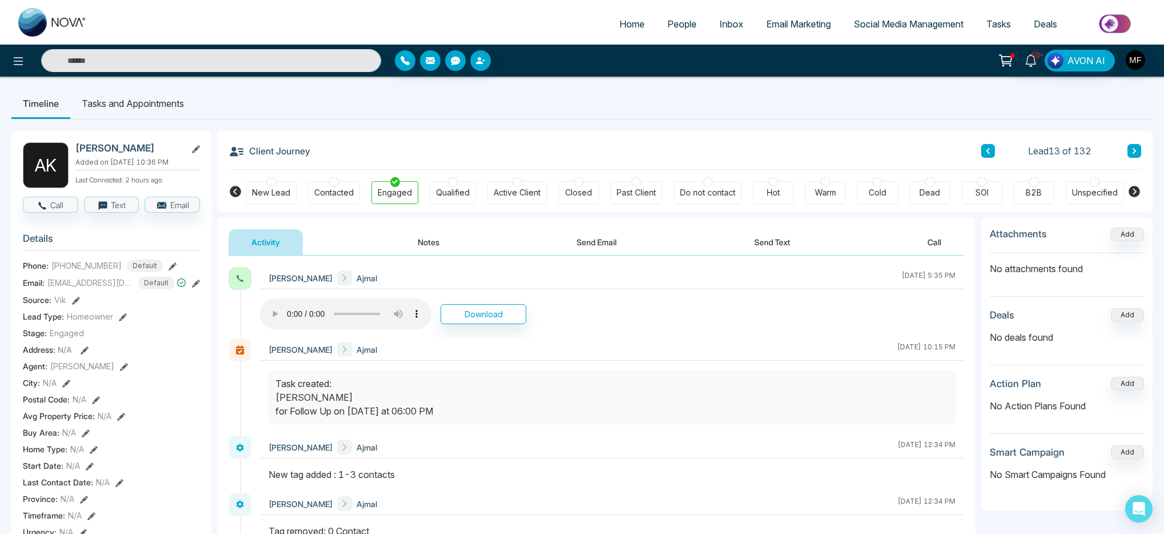 The height and width of the screenshot is (534, 1164). Describe the element at coordinates (138, 179) in the screenshot. I see `p: Last Connected: 2 hours ago` at that location.